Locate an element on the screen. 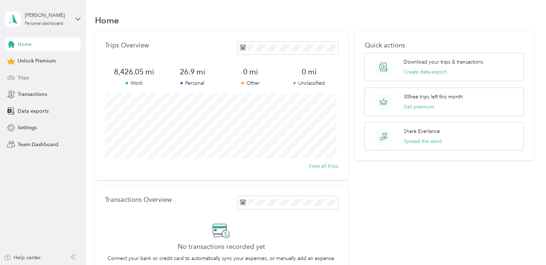 The image size is (546, 265). span: Settings is located at coordinates (27, 128).